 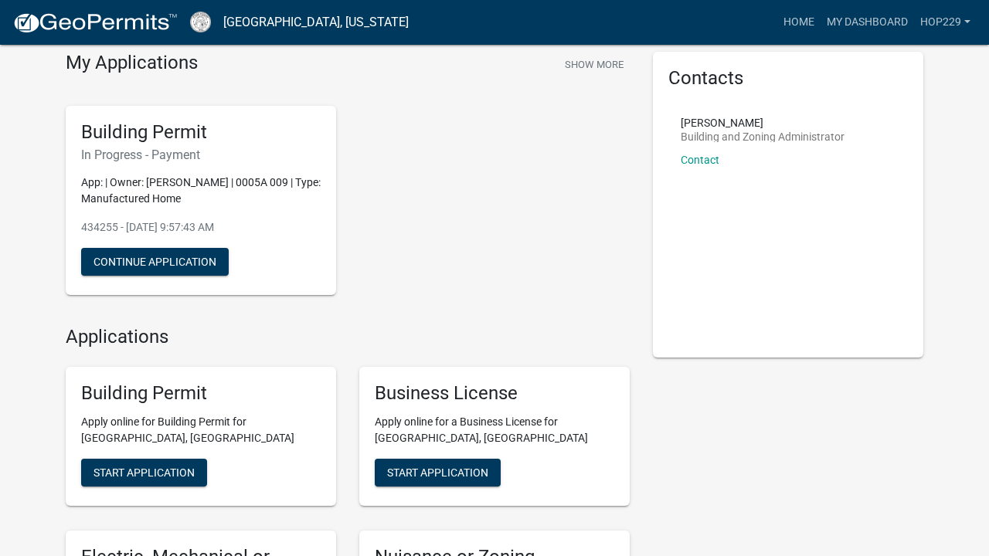 I want to click on button: Continue Application, so click(x=154, y=262).